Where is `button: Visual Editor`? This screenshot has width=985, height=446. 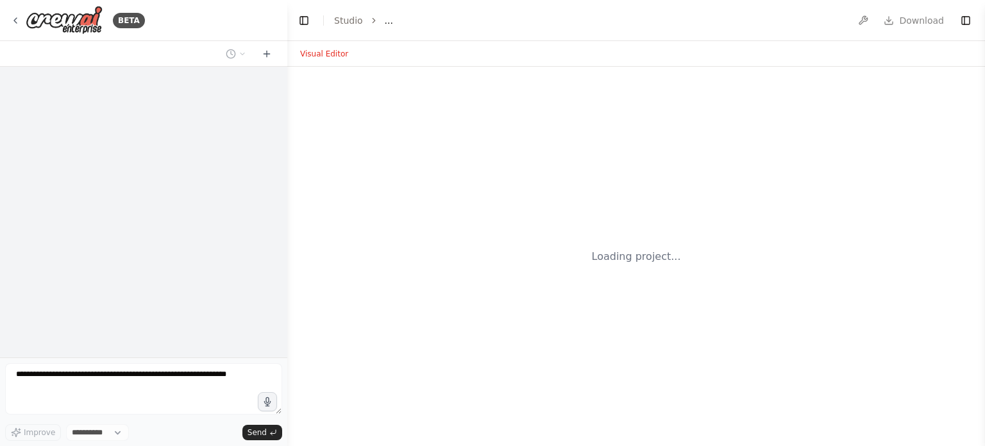
button: Visual Editor is located at coordinates (324, 54).